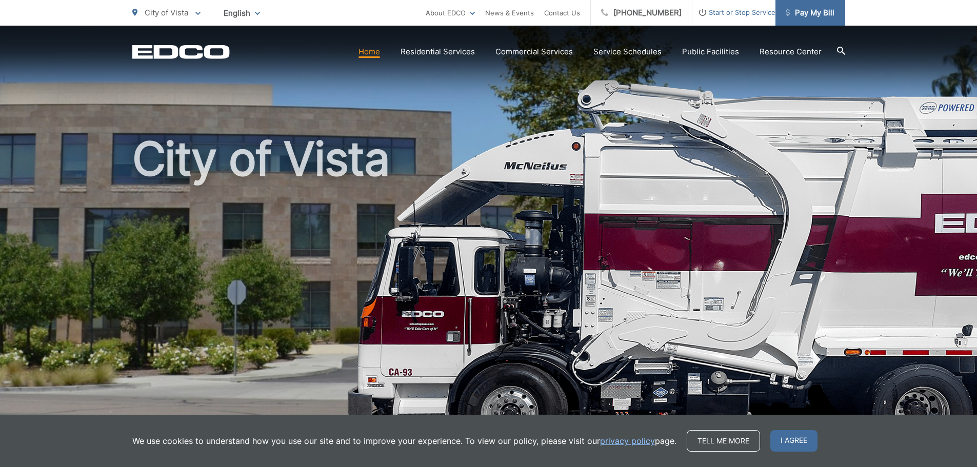  What do you see at coordinates (489, 295) in the screenshot?
I see `h1: City of Vista` at bounding box center [489, 295].